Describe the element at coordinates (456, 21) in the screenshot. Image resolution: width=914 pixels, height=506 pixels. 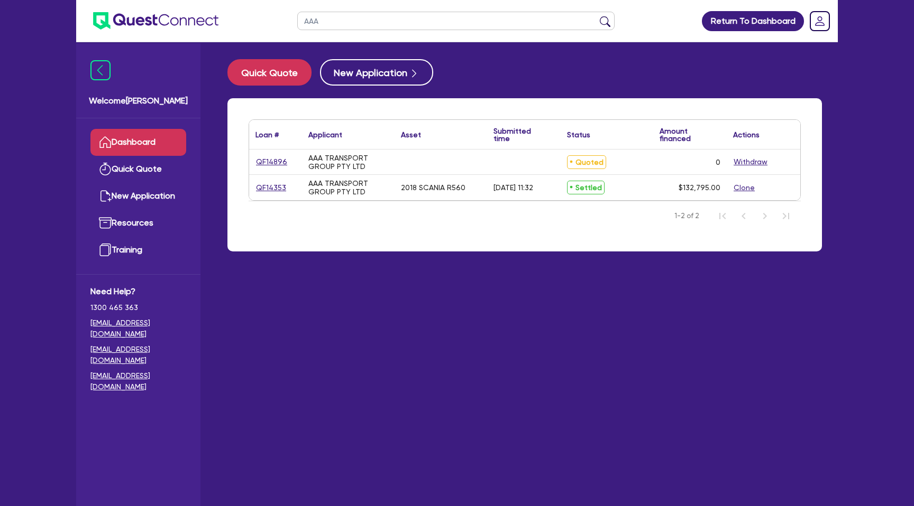
I see `input: Search by name, application ID or mobile number...` at that location.